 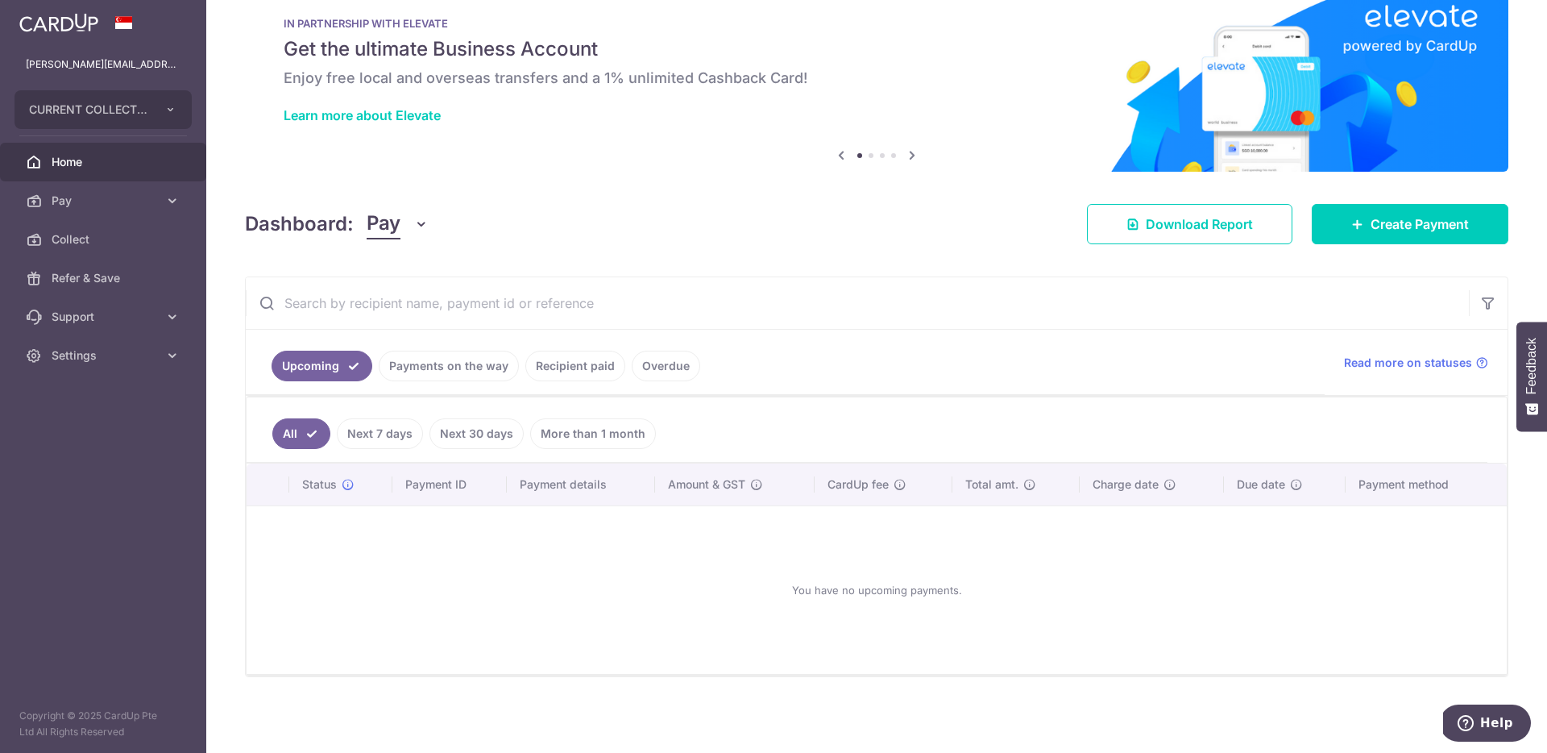 What do you see at coordinates (707, 484) in the screenshot?
I see `span: Amount & GST` at bounding box center [707, 484].